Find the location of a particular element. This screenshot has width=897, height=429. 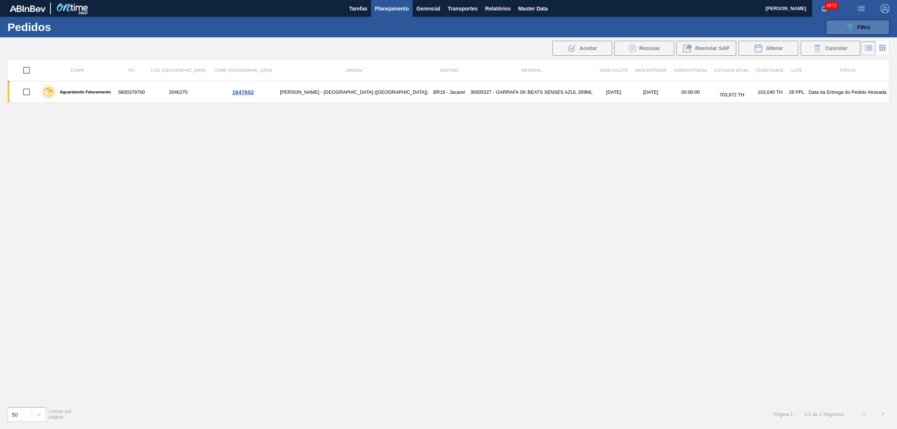

div: Visão em Lista is located at coordinates (869, 48).